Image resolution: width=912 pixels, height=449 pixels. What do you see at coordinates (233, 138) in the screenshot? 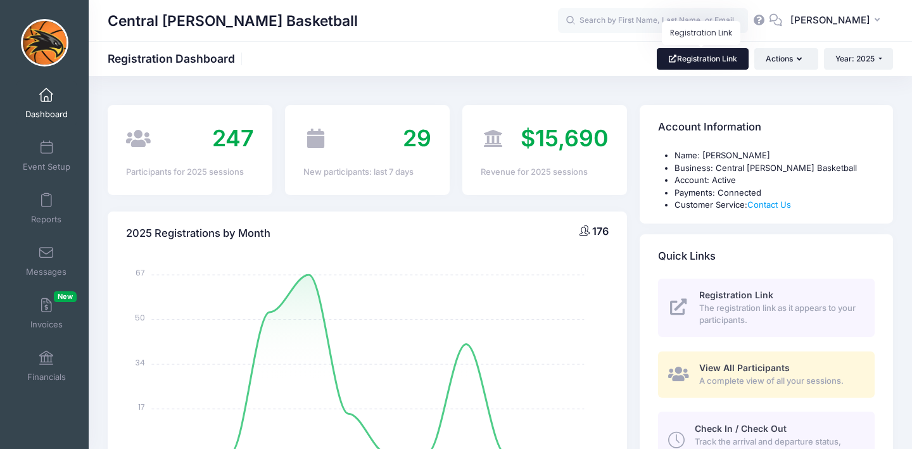
I see `span: 247` at bounding box center [233, 138].